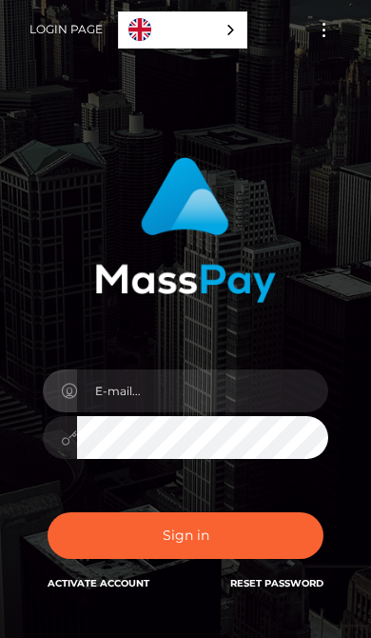 Image resolution: width=371 pixels, height=638 pixels. What do you see at coordinates (324, 30) in the screenshot?
I see `button: Toggle navigation` at bounding box center [324, 30].